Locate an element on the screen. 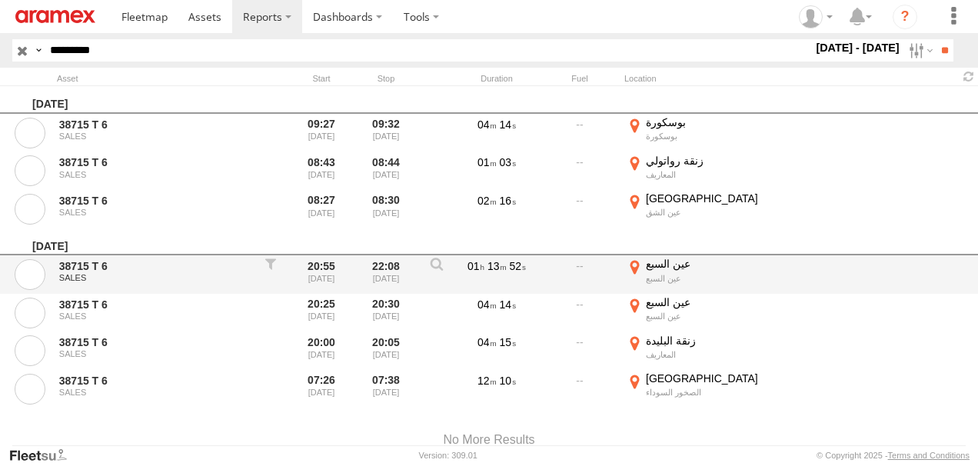 Image resolution: width=978 pixels, height=463 pixels. span: 03 is located at coordinates (508, 162).